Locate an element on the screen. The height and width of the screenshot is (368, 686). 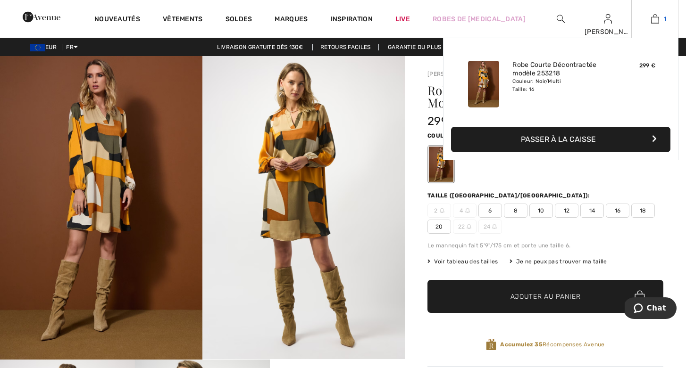
a: Se connecter is located at coordinates (607, 18).